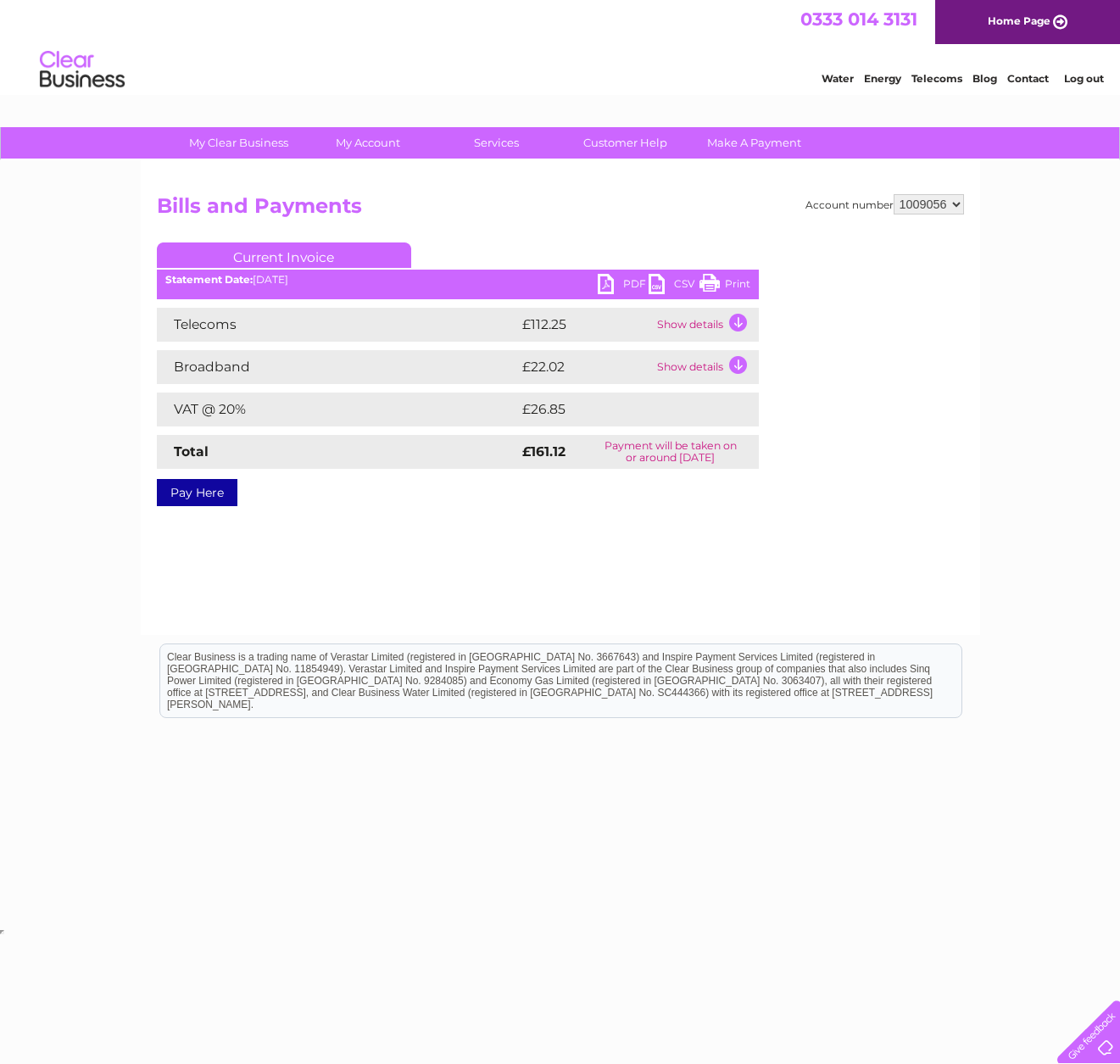 This screenshot has width=1120, height=1064. What do you see at coordinates (937, 78) in the screenshot?
I see `a: Telecoms` at bounding box center [937, 78].